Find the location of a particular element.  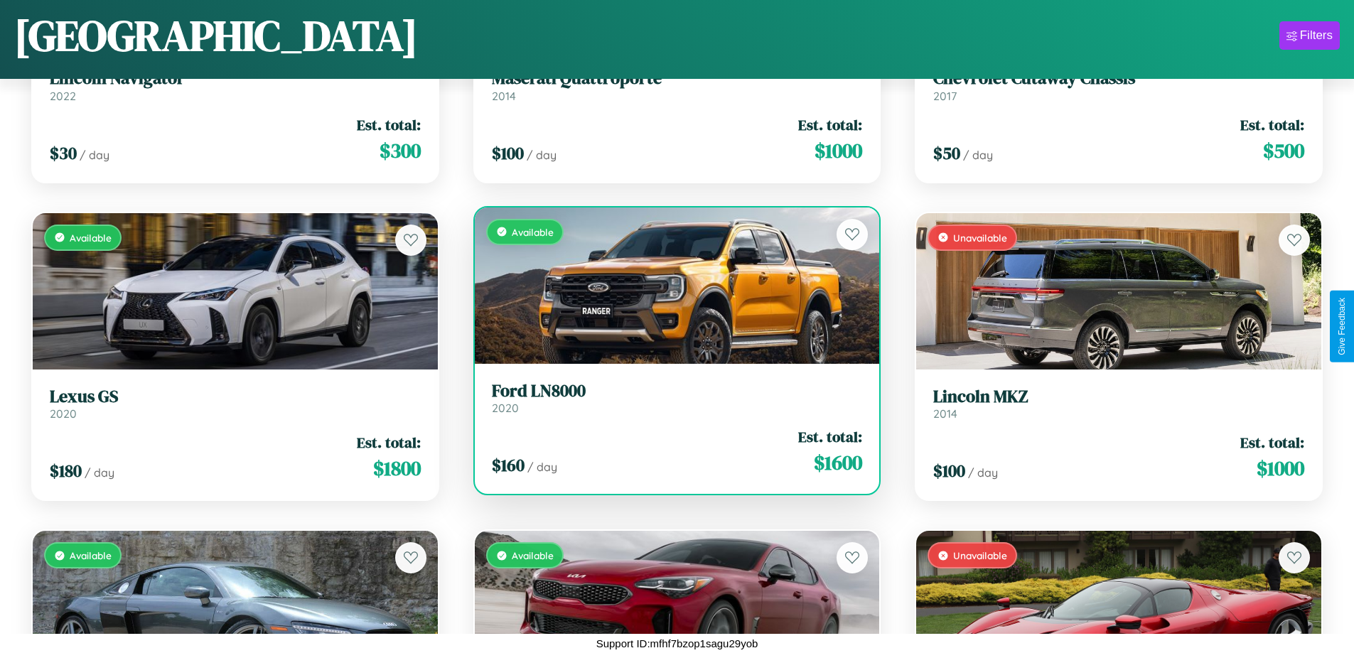

h3: Lexus GS is located at coordinates (235, 397).